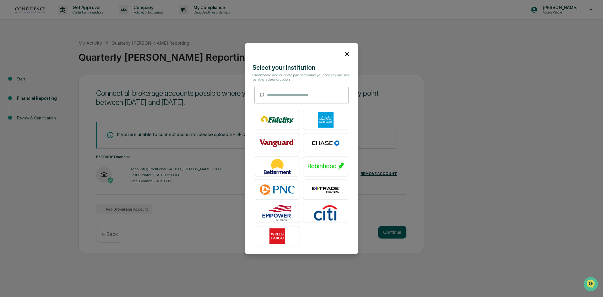  I want to click on div: Greenboard and our data partners value your privacy and use bank-grade encryption, so click(301, 77).